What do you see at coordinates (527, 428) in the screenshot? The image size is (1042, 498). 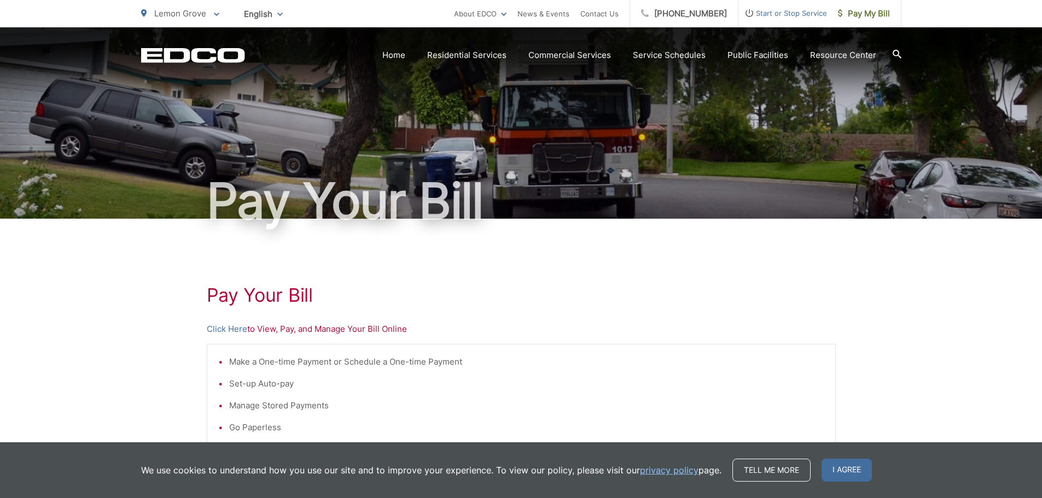 I see `li: Go Paperless` at bounding box center [527, 428].